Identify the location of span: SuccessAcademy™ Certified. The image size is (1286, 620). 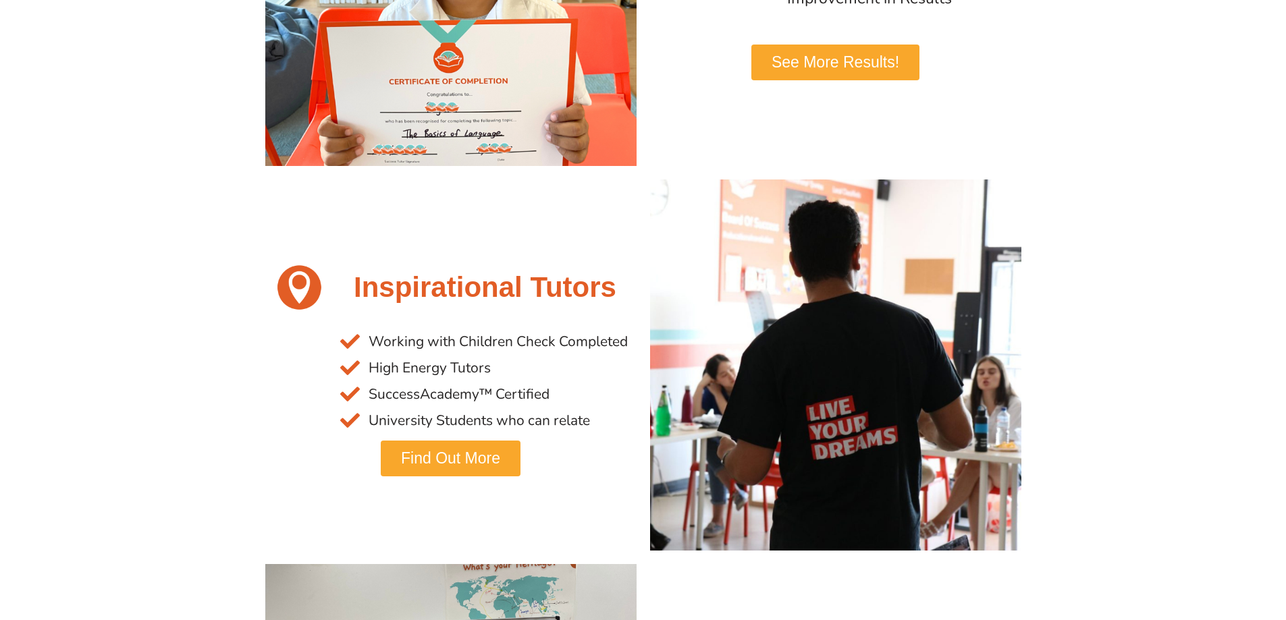
(457, 394).